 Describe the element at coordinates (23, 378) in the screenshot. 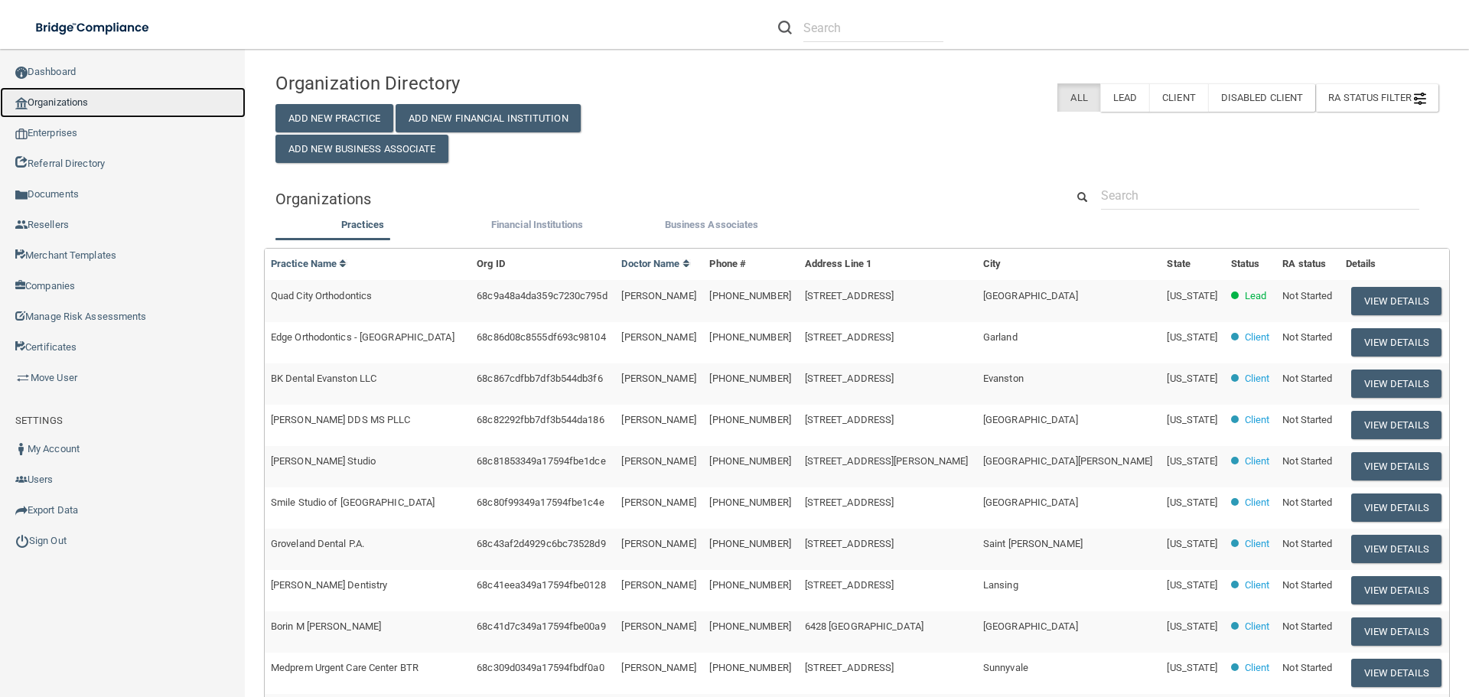

I see `img: briefcase.64adab9b.png` at that location.